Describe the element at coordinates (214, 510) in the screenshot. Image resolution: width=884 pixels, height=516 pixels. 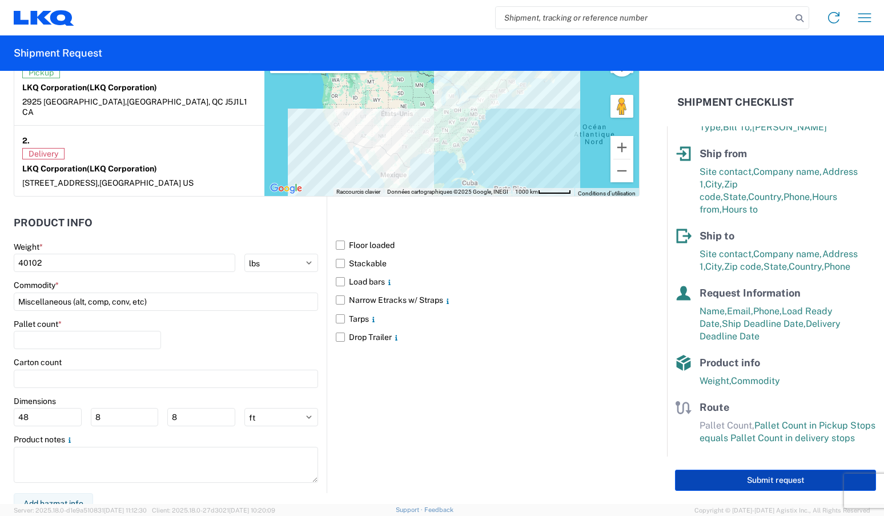
I see `span: Client: 2025.18.0-27d3021` at that location.